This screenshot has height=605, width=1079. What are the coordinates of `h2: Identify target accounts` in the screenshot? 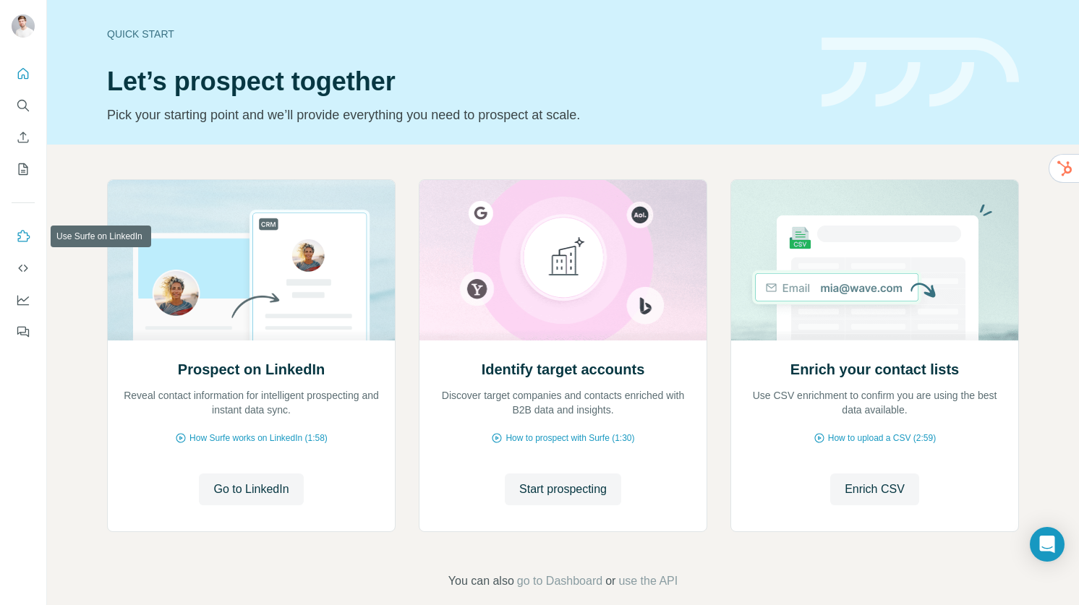 It's located at (563, 370).